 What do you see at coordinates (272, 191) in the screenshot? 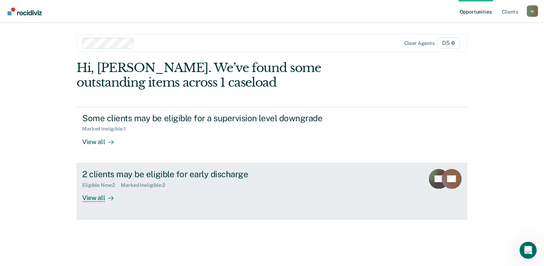
I see `a: 2 clients may be eligible for early dischargeEligible Now:2Marked Ineligible:2View all` at bounding box center [272, 191].